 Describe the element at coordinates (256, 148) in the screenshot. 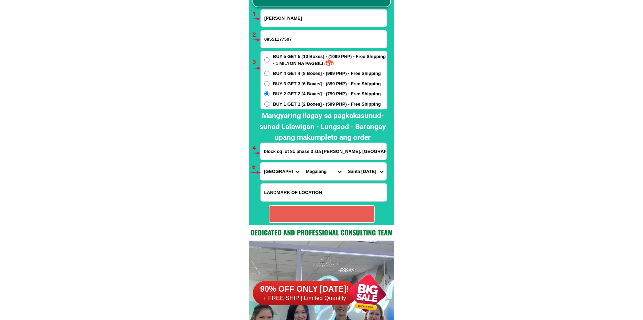

I see `h6: 4` at that location.